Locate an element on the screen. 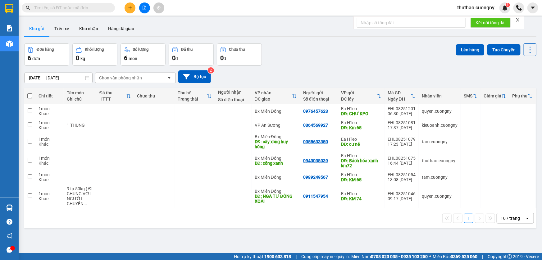 Image resolution: width=542 pixels, height=260 pixels. input: Select a date range. is located at coordinates (58, 78).